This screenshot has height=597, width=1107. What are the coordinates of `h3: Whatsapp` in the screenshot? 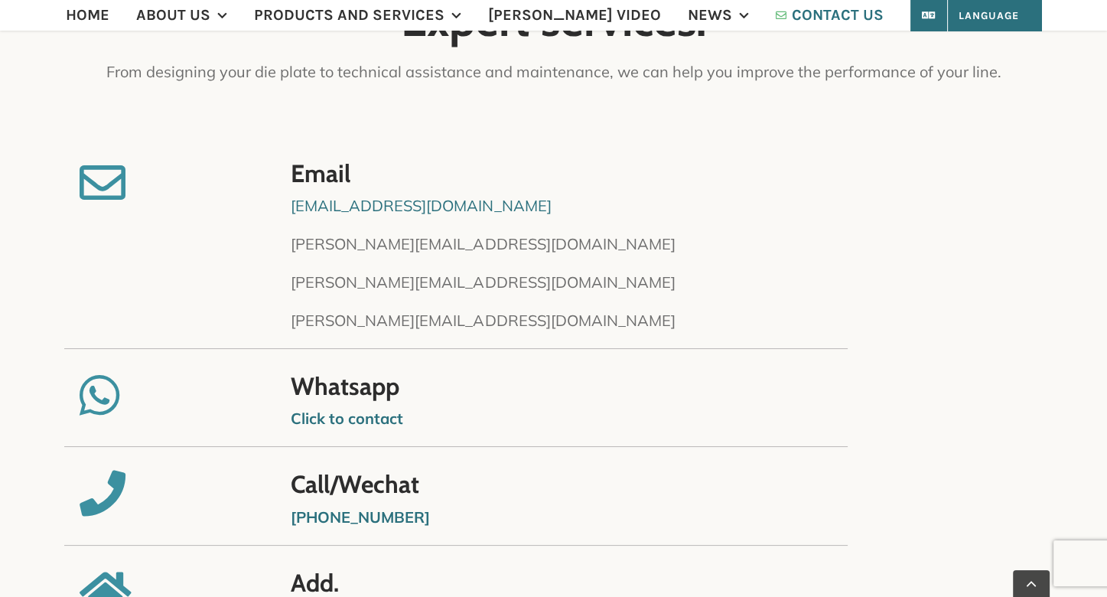 It's located at (658, 385).